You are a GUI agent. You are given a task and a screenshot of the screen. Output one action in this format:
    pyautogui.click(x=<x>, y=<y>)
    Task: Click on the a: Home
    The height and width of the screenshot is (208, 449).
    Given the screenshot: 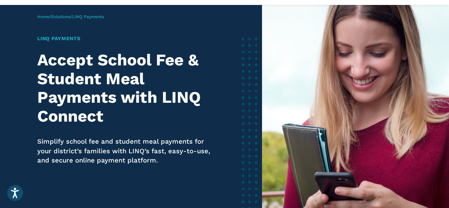 What is the action you would take?
    pyautogui.click(x=43, y=17)
    